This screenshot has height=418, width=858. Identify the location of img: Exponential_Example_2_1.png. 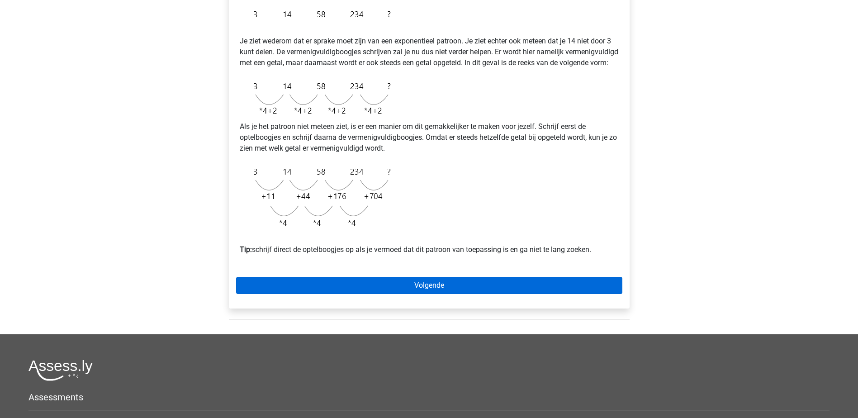
(318, 14).